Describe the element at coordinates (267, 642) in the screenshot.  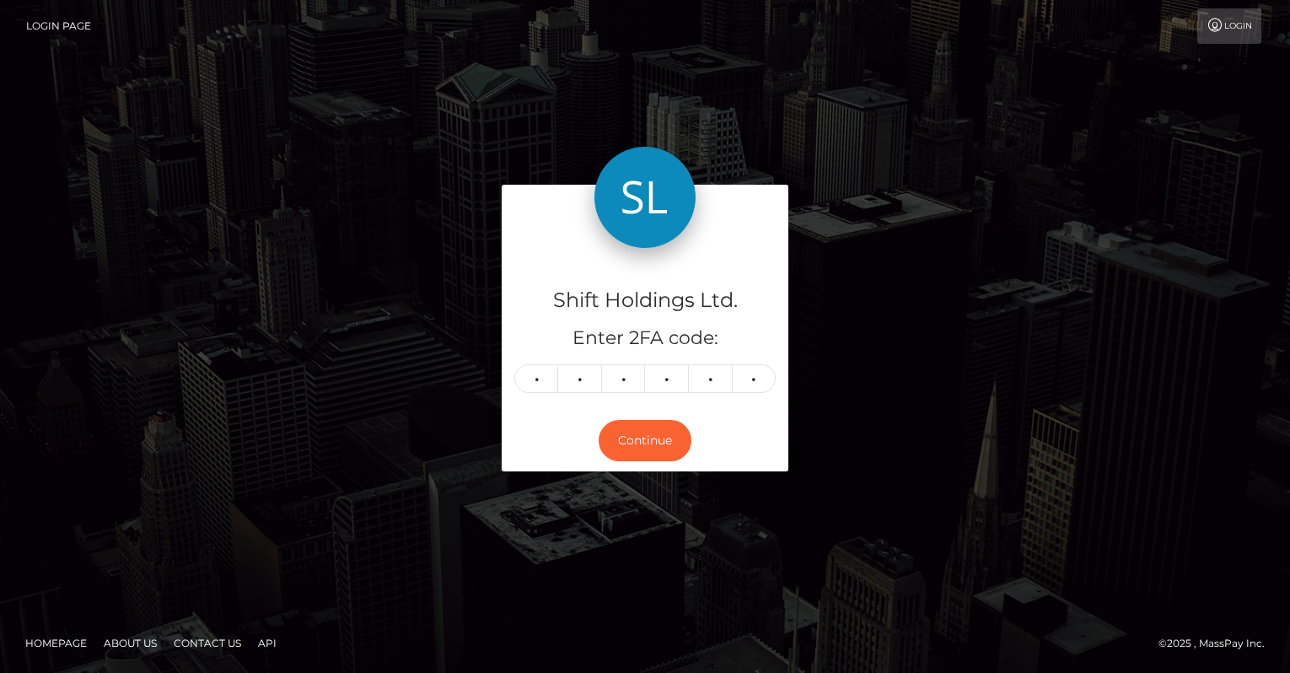
I see `a: API` at that location.